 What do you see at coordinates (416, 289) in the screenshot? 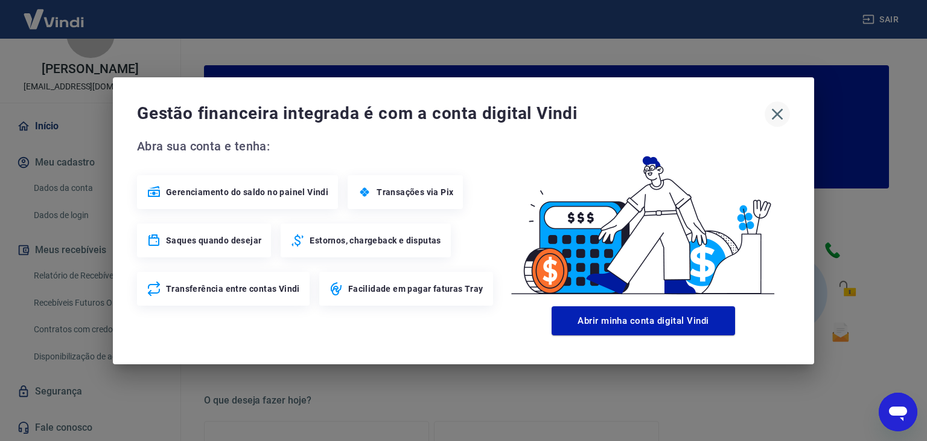
I see `span: Facilidade em pagar faturas Tray` at bounding box center [416, 289].